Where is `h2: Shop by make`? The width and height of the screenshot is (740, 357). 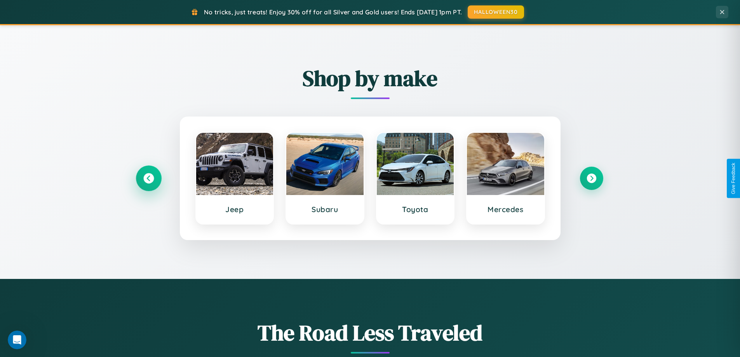 h2: Shop by make is located at coordinates (370, 78).